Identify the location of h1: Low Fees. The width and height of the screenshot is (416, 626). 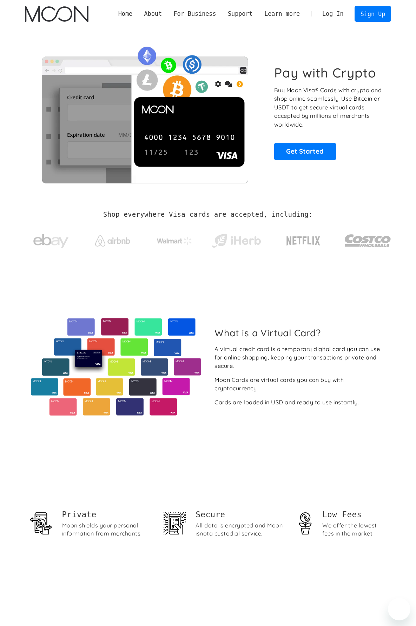
(354, 515).